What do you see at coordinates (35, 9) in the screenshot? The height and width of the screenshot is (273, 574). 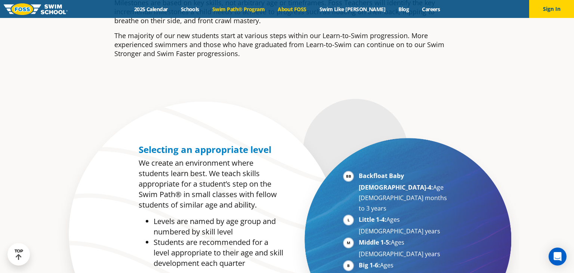 I see `img: FOSS Swim School Logo` at bounding box center [35, 9].